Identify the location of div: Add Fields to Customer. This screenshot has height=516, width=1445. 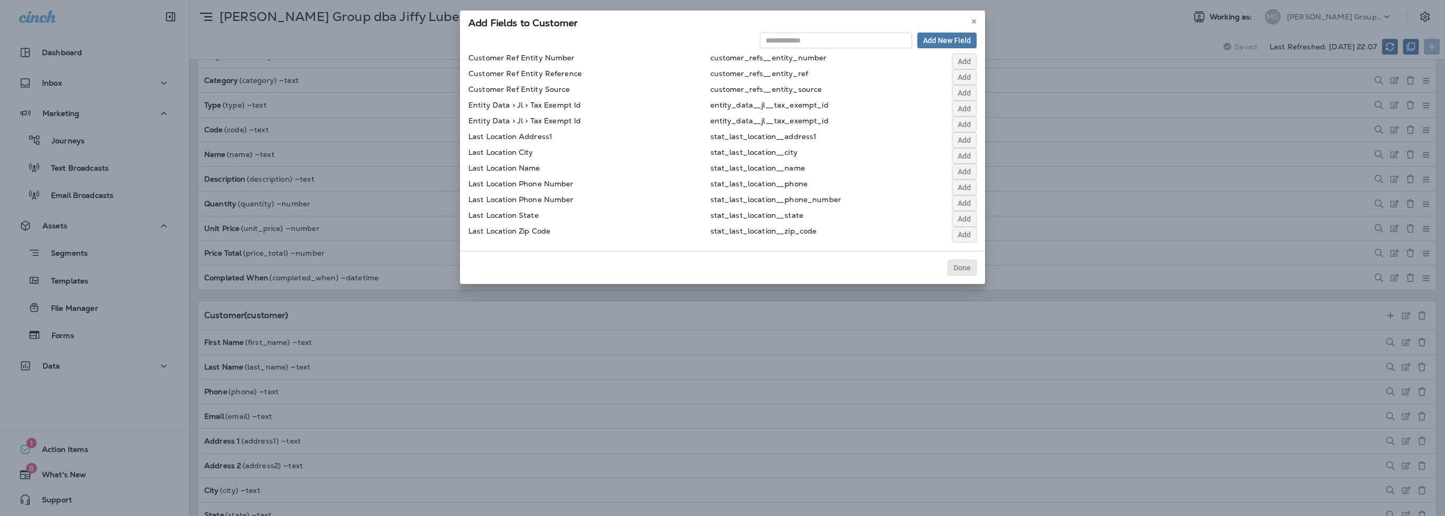
(722, 22).